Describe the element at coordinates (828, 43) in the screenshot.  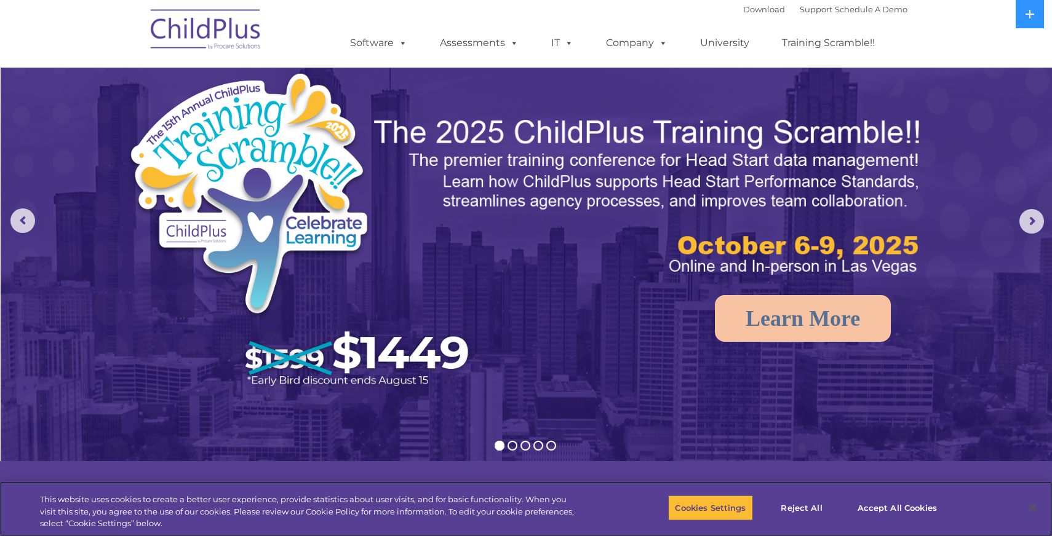
I see `a: Training Scramble!!` at that location.